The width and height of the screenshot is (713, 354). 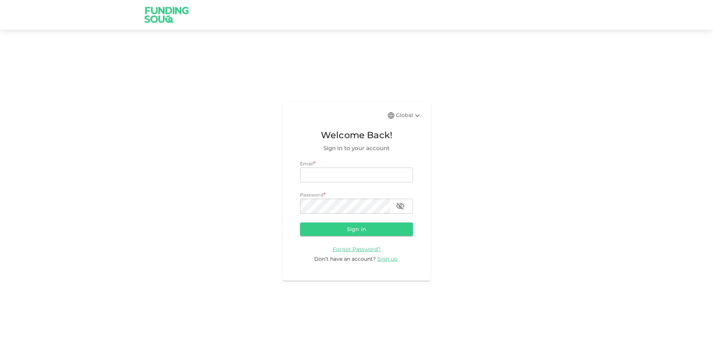 I want to click on span: Welcome Back!, so click(x=357, y=135).